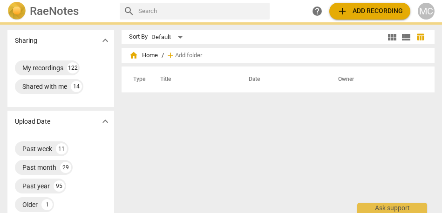 The height and width of the screenshot is (213, 442). What do you see at coordinates (189, 55) in the screenshot?
I see `span: Add folder` at bounding box center [189, 55].